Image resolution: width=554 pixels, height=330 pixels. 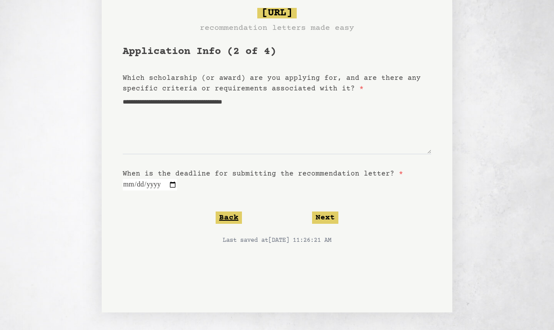 I want to click on label: When is the deadline for submitting the recommendation letter?, so click(x=263, y=174).